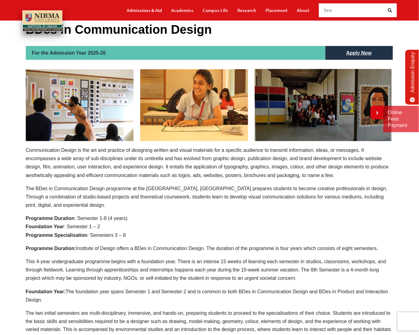 The width and height of the screenshot is (419, 335). What do you see at coordinates (210, 270) in the screenshot?
I see `p: This 4-year undergraduate programme begins with a foundation year. There is an intense 15 weeks o...` at bounding box center [210, 270].